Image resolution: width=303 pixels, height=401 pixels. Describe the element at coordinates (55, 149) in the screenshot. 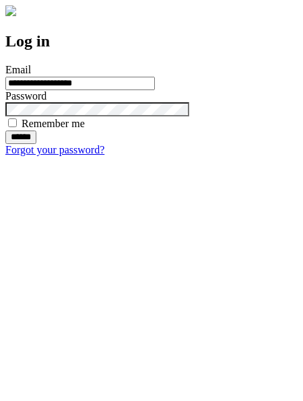

I see `a: Forgot your password?` at that location.